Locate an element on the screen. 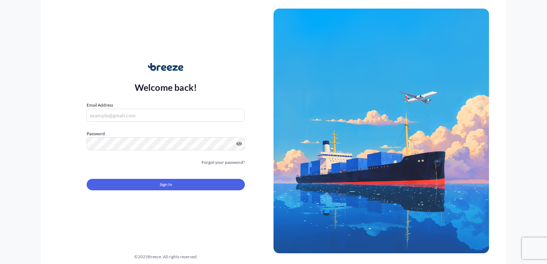  img: Ship illustration is located at coordinates (381, 131).